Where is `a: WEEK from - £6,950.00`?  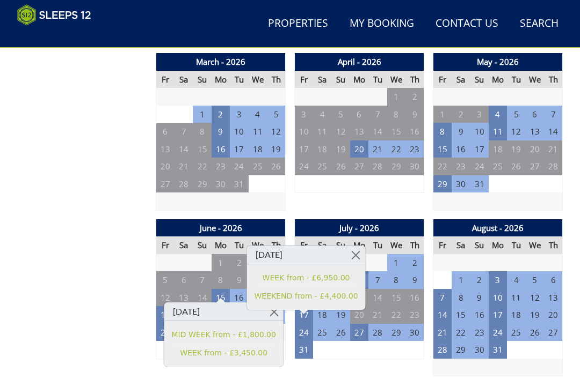
a: WEEK from - £6,950.00 is located at coordinates (306, 278).